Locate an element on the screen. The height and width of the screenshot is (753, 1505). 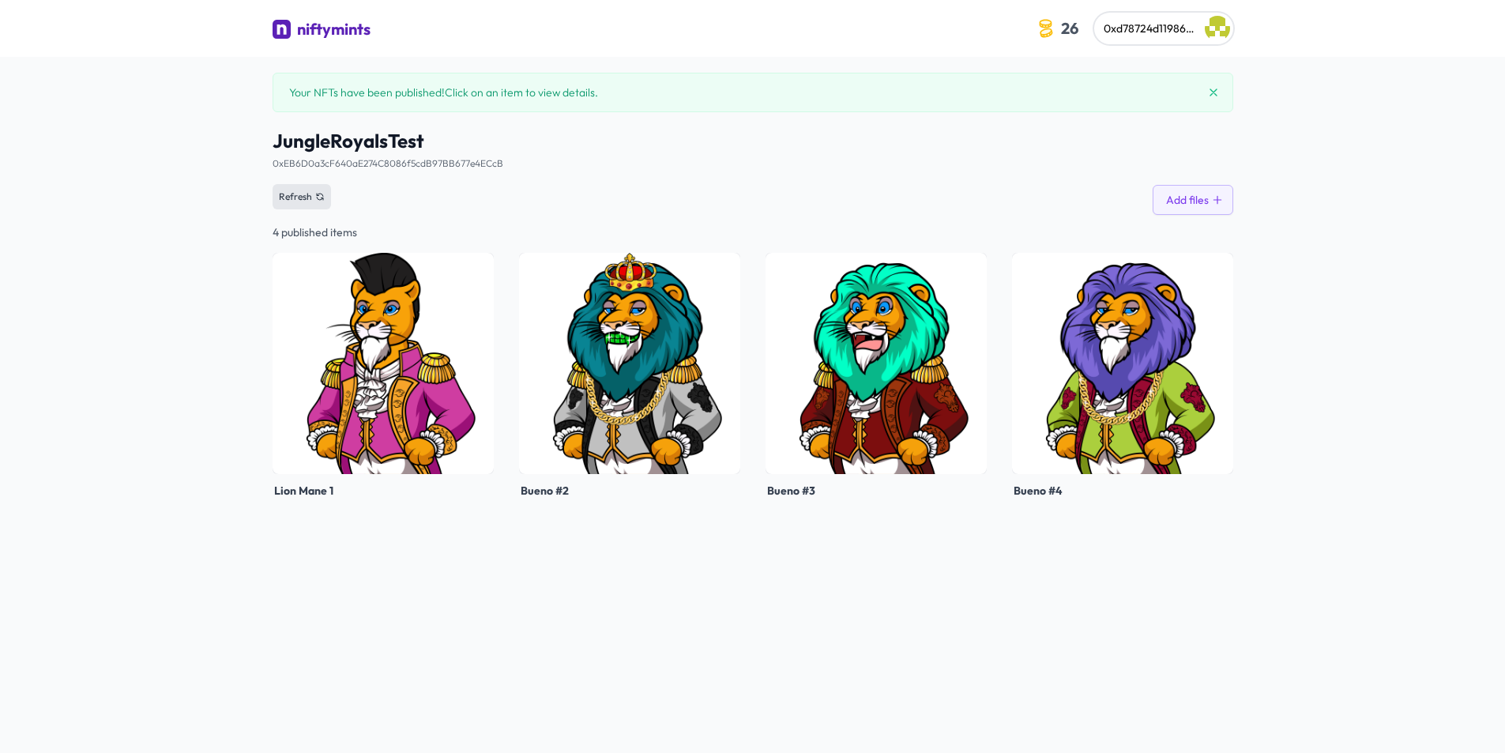
button: Add files is located at coordinates (1193, 200).